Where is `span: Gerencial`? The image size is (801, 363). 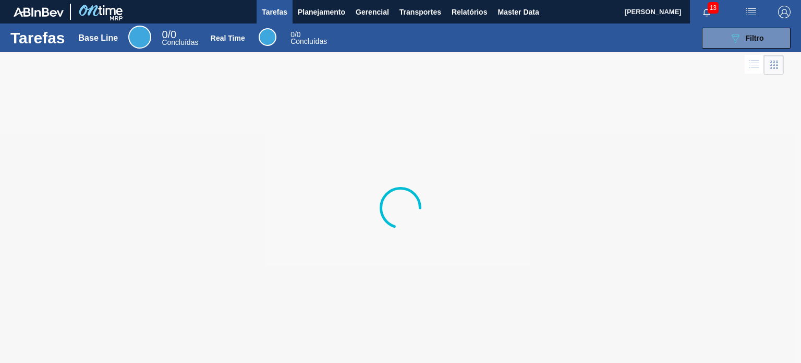 span: Gerencial is located at coordinates (373, 12).